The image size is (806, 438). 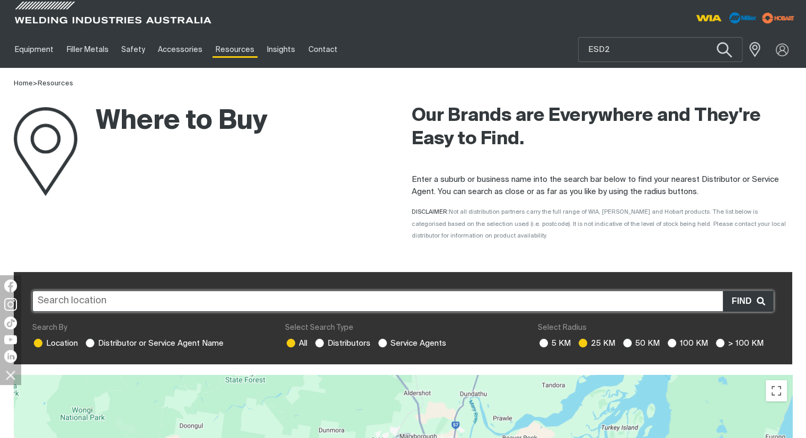 What do you see at coordinates (281, 49) in the screenshot?
I see `a: Insights` at bounding box center [281, 49].